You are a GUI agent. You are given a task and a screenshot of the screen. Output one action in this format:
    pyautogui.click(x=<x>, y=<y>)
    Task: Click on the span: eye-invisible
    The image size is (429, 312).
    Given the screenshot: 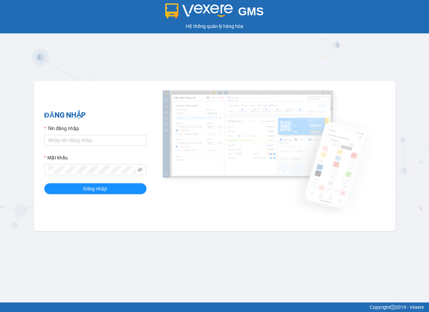 What is the action you would take?
    pyautogui.click(x=140, y=170)
    